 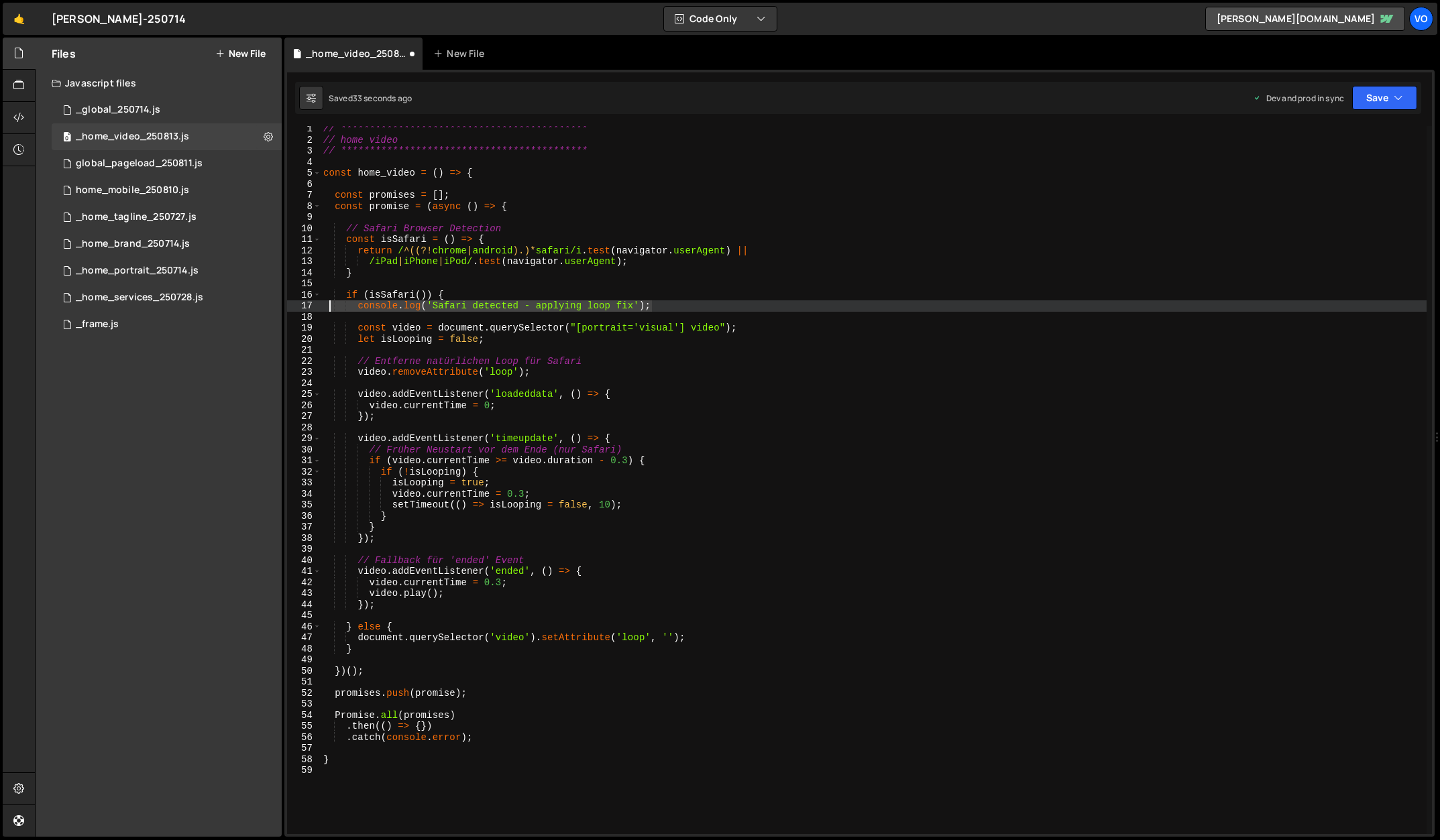 I want to click on div: 5, so click(x=303, y=173).